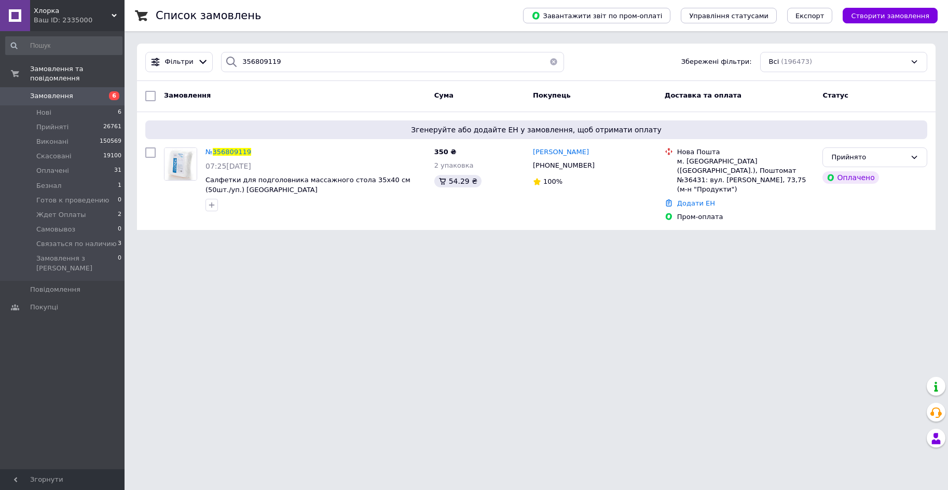 The width and height of the screenshot is (948, 490). What do you see at coordinates (553, 181) in the screenshot?
I see `span: 100%` at bounding box center [553, 181].